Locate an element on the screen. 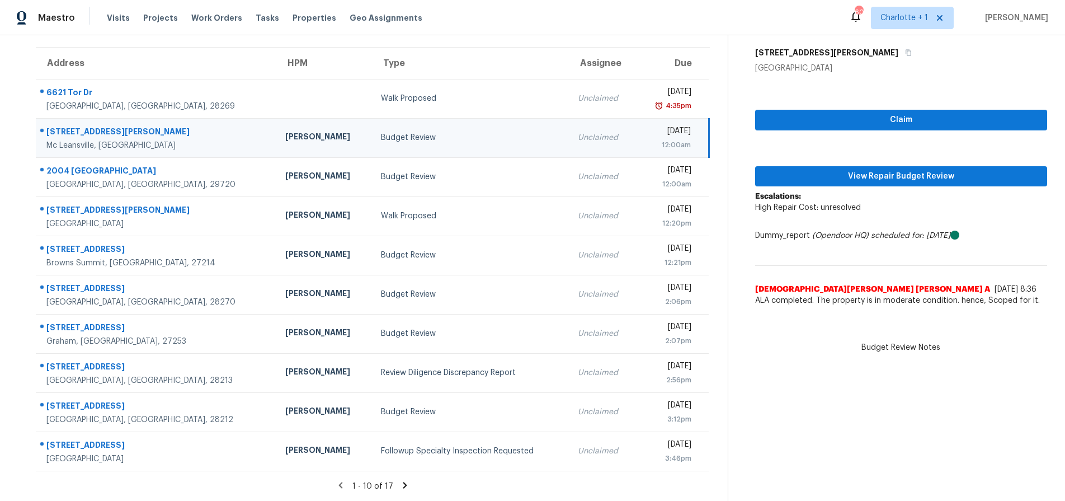 This screenshot has width=1065, height=501. span: Maestro is located at coordinates (56, 18).